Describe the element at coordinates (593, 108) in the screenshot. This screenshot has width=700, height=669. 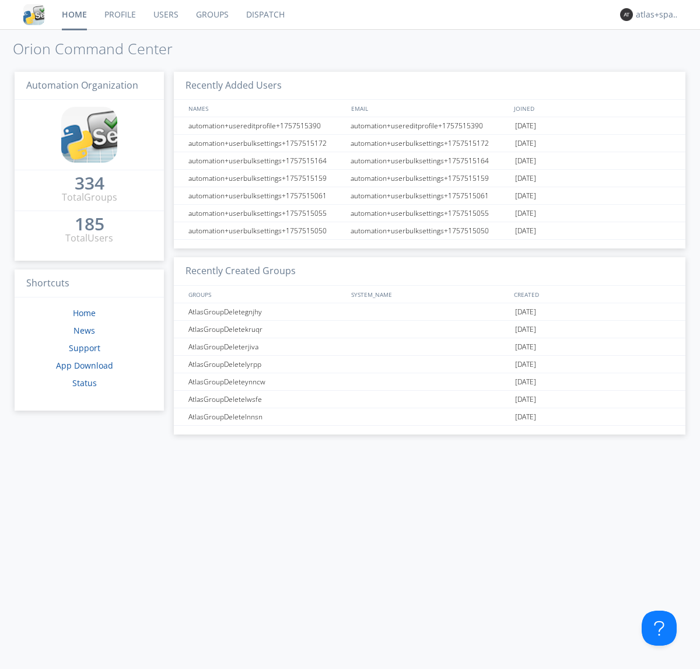
I see `div: JOINED` at that location.